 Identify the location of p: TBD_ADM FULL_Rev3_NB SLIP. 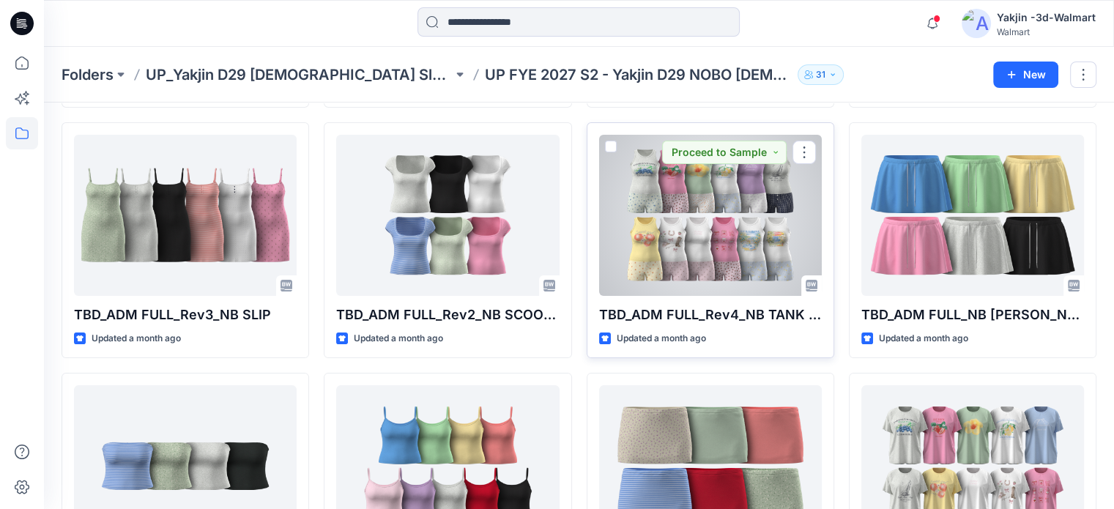
(185, 315).